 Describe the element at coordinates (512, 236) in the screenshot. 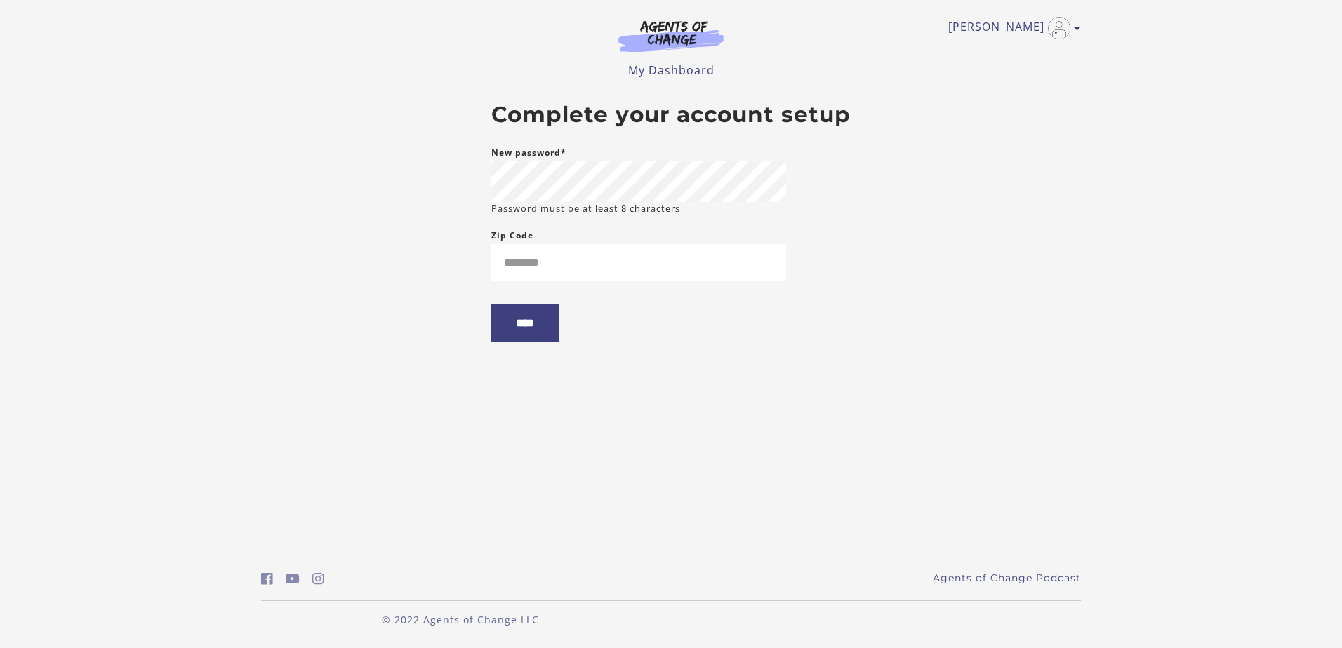

I see `label: Zip Code` at that location.